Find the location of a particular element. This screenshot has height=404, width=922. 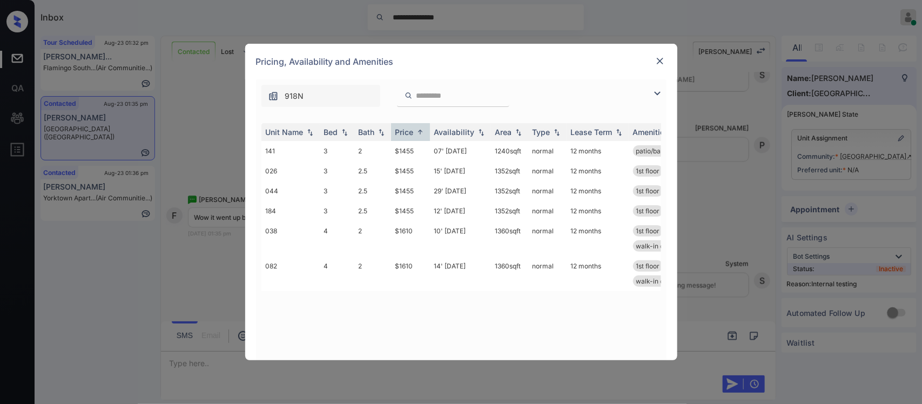

img: close is located at coordinates (660, 61).